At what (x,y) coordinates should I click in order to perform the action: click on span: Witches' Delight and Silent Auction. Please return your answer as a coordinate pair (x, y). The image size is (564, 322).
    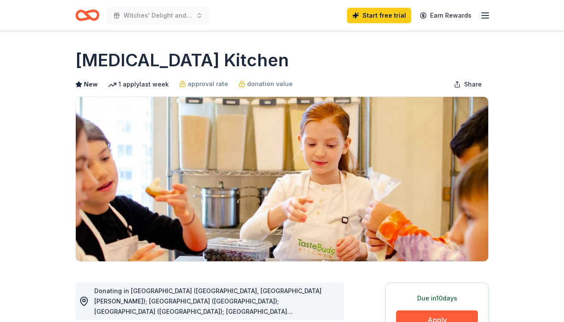
    Looking at the image, I should click on (158, 16).